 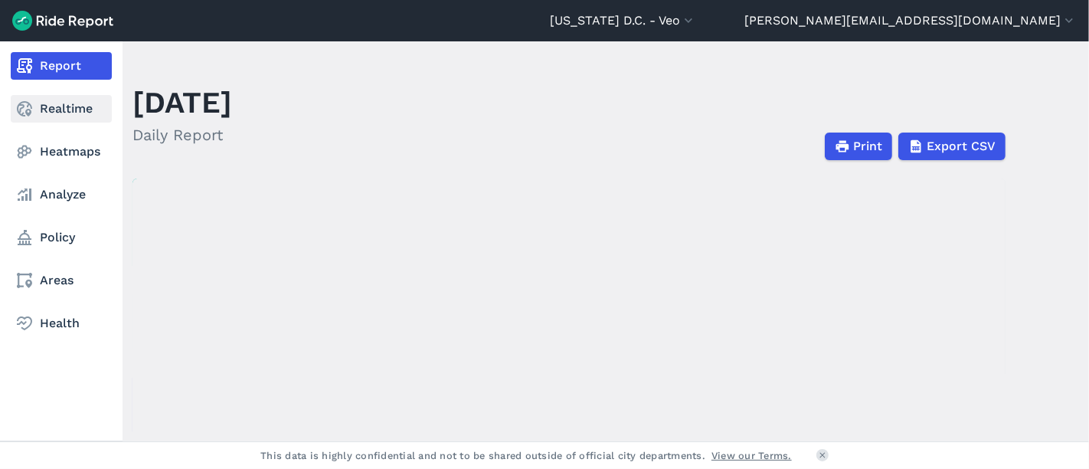 What do you see at coordinates (61, 280) in the screenshot?
I see `a: Areas` at bounding box center [61, 280].